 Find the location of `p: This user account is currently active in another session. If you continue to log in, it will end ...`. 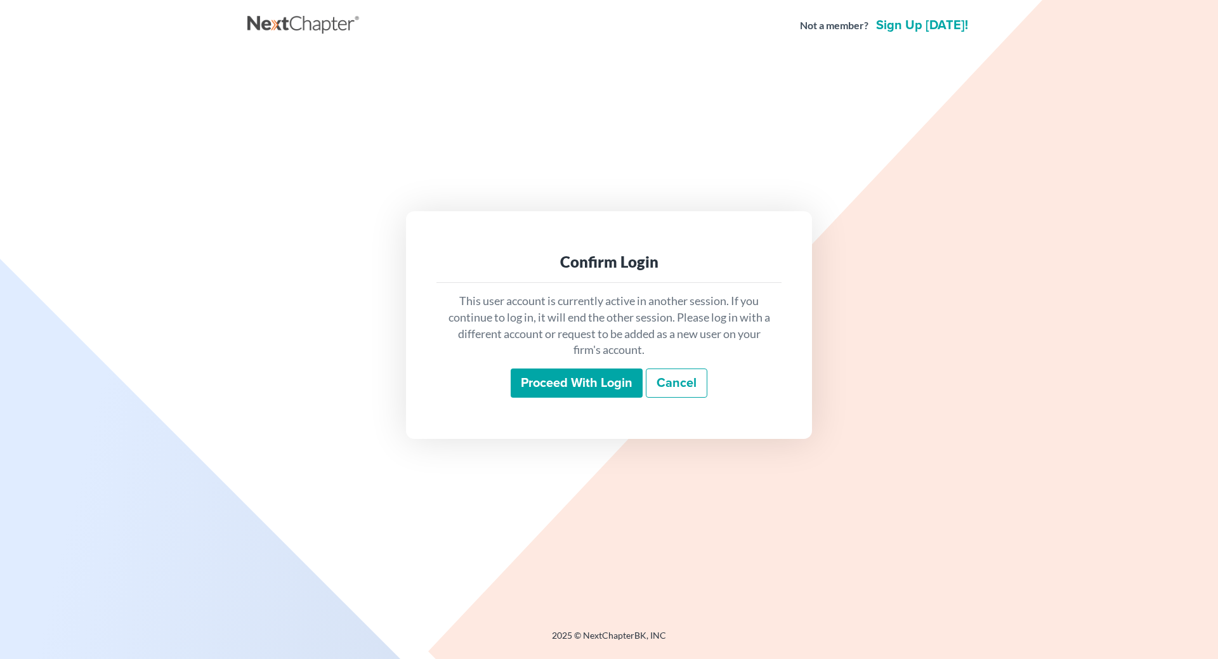

p: This user account is currently active in another session. If you continue to log in, it will end ... is located at coordinates (609, 325).